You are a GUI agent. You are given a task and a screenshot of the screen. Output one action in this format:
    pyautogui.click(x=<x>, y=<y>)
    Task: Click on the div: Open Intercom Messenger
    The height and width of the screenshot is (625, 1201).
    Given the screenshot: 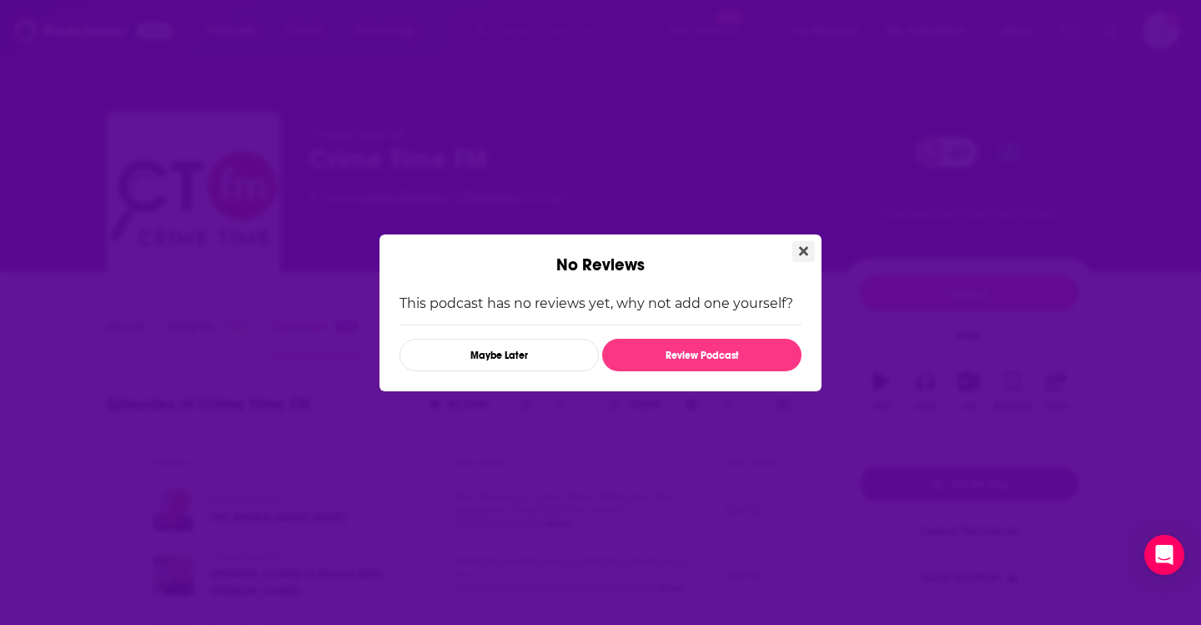 What is the action you would take?
    pyautogui.click(x=1165, y=555)
    